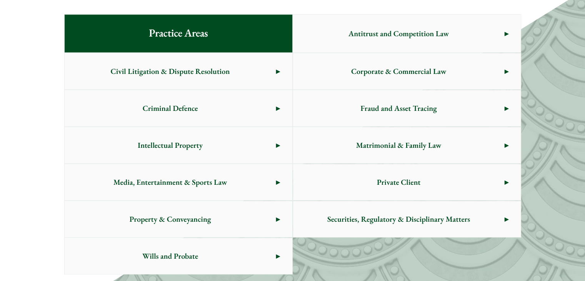 The image size is (585, 281). I want to click on a: Private Client, so click(407, 182).